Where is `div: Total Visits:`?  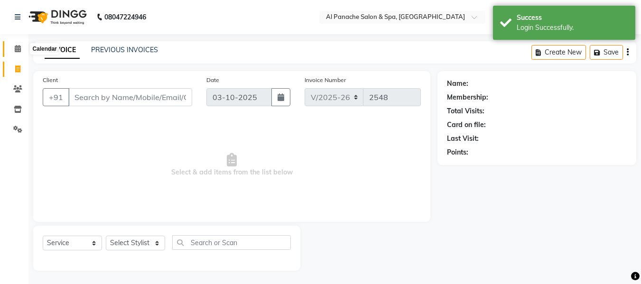 div: Total Visits: is located at coordinates (465, 111).